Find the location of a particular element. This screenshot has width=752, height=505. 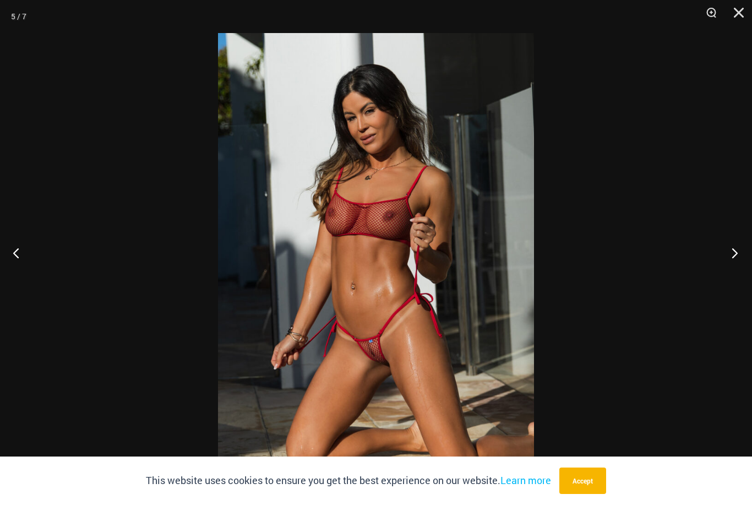

button: Next is located at coordinates (731, 253).